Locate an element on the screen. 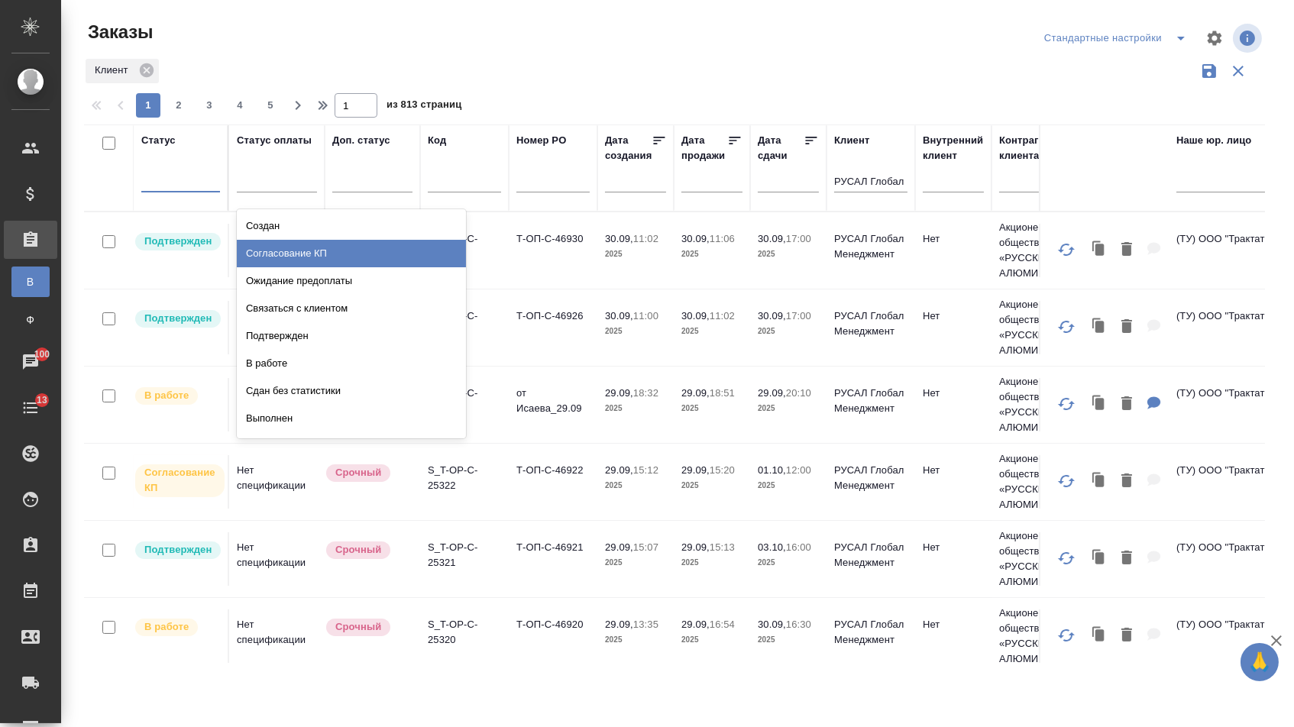 Image resolution: width=1294 pixels, height=727 pixels. div: split button is located at coordinates (1118, 38).